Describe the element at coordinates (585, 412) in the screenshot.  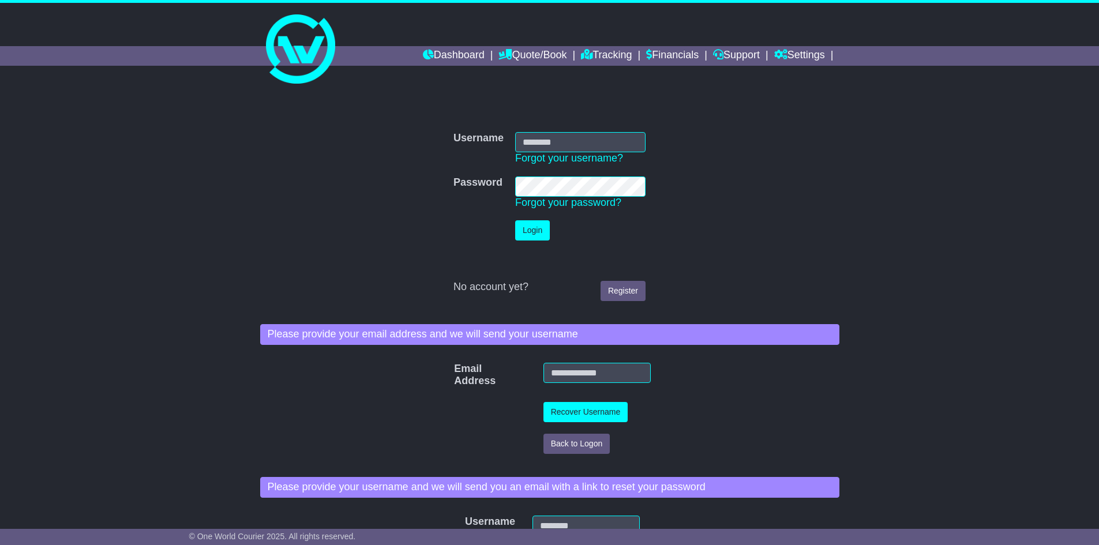
I see `button: Recover Username` at that location.